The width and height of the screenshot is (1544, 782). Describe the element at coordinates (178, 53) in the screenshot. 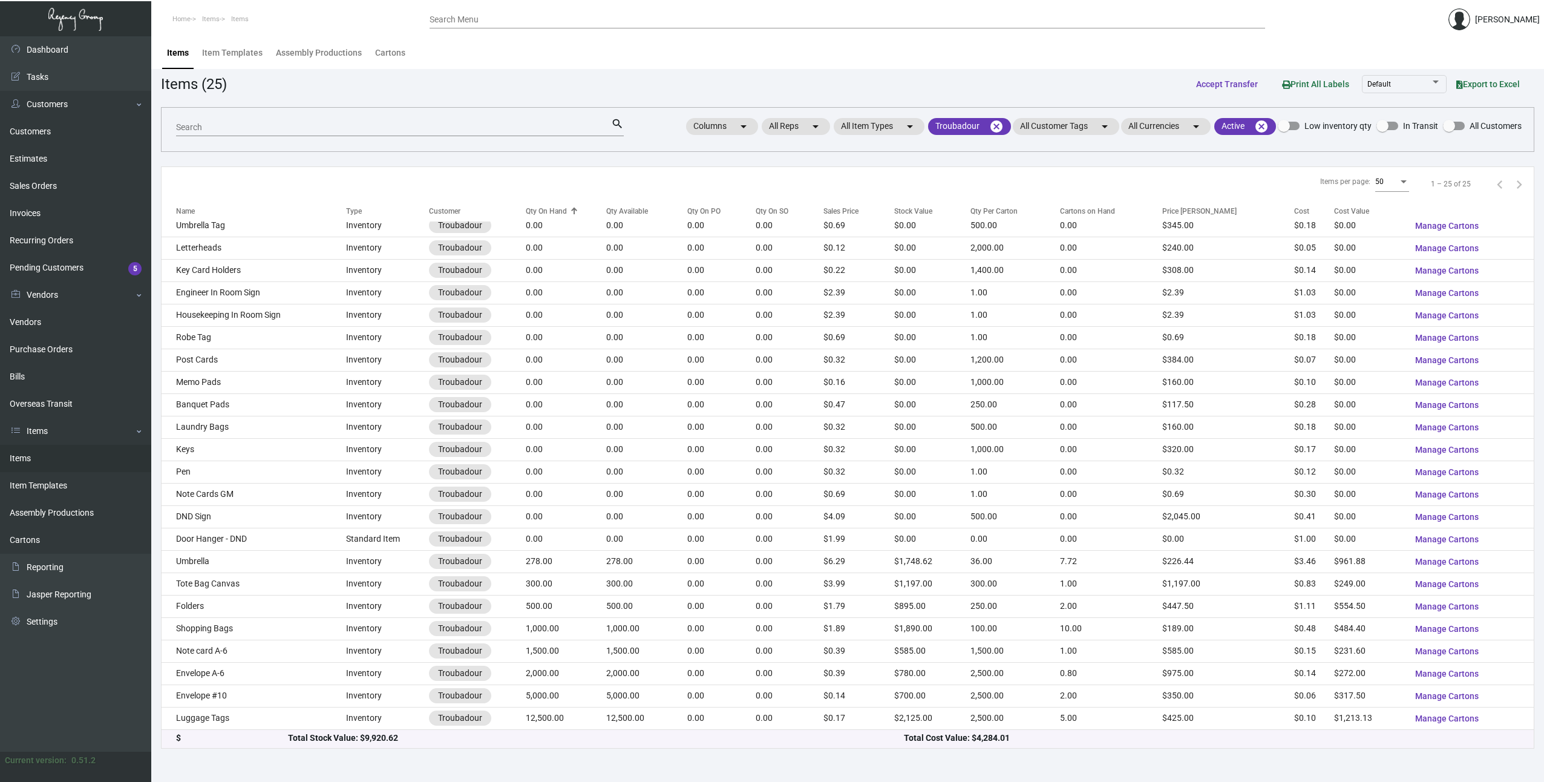

I see `div: Items` at that location.